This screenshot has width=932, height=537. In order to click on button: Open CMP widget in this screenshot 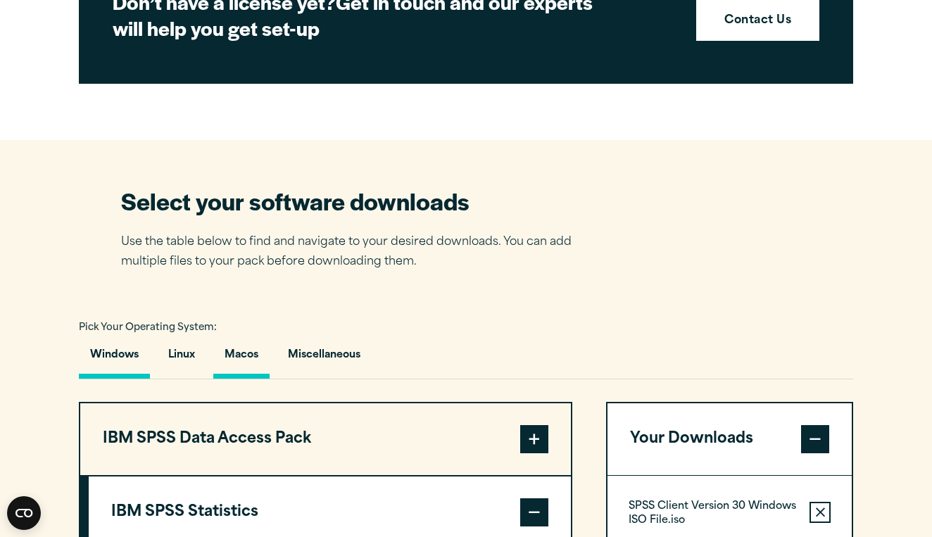, I will do `click(24, 513)`.